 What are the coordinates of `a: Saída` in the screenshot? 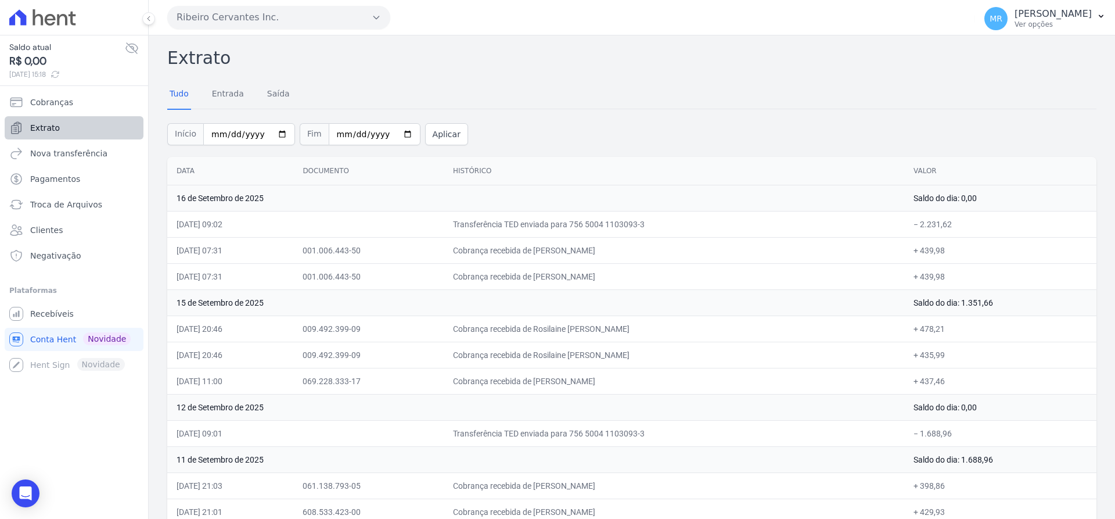 It's located at (278, 95).